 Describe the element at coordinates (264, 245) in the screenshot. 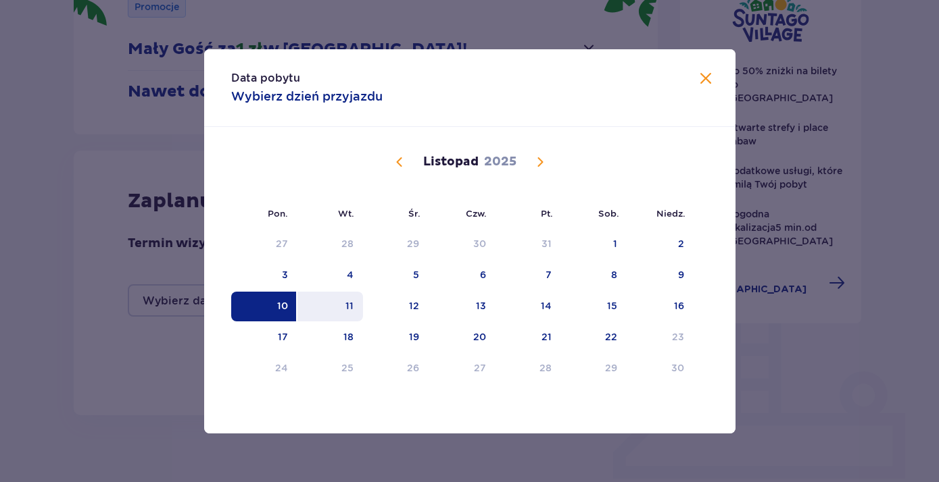

I see `td: 27` at that location.